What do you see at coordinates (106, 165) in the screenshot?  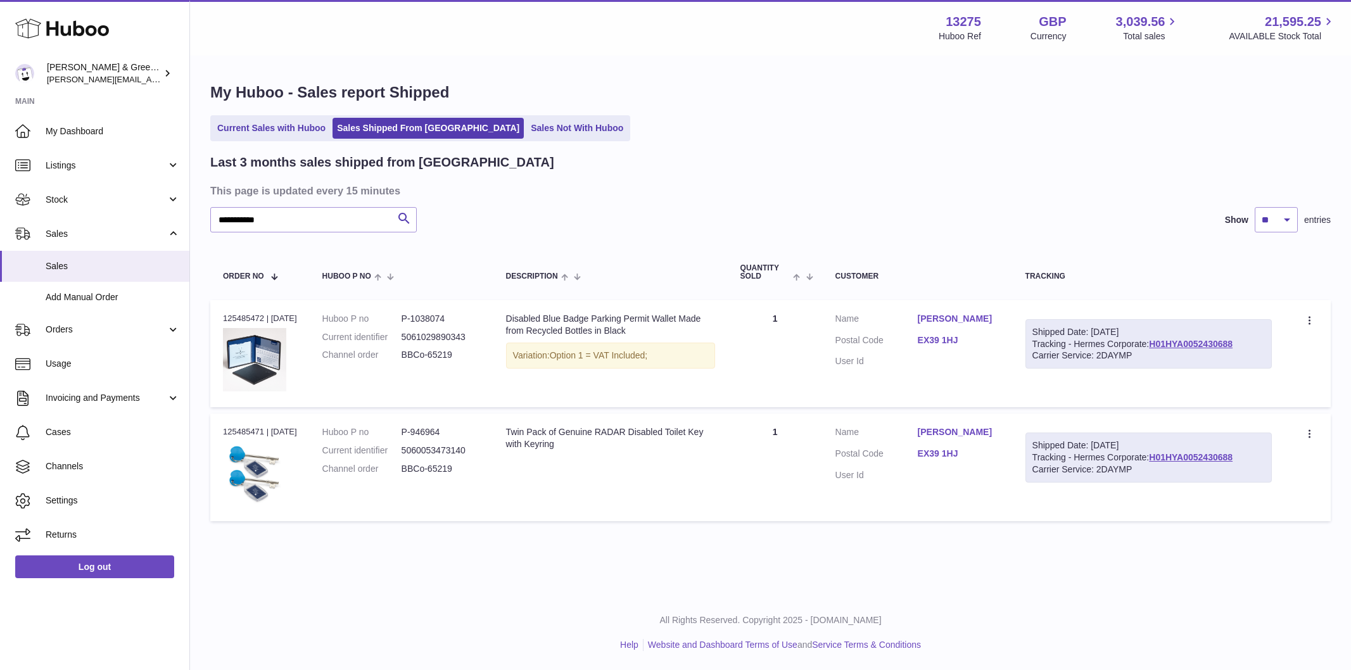 I see `span: Listings` at bounding box center [106, 165].